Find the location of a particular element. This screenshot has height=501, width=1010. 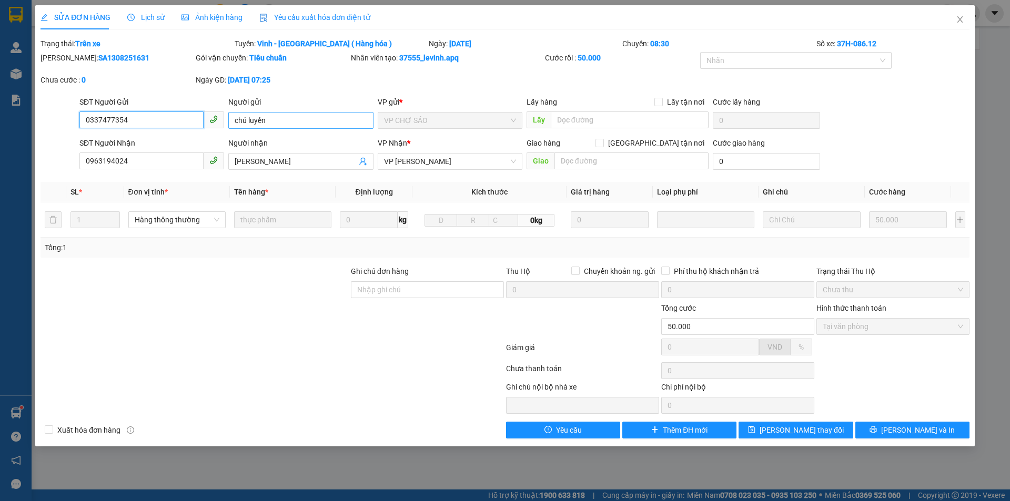

span: Giao hàng is located at coordinates (544, 143).